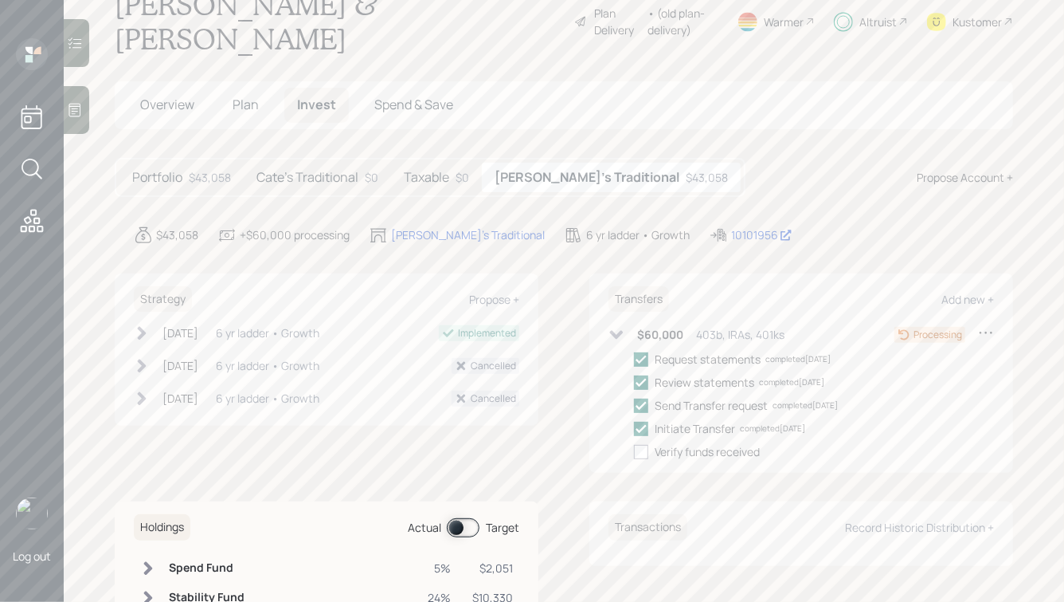  Describe the element at coordinates (878, 22) in the screenshot. I see `div: Altruist` at that location.